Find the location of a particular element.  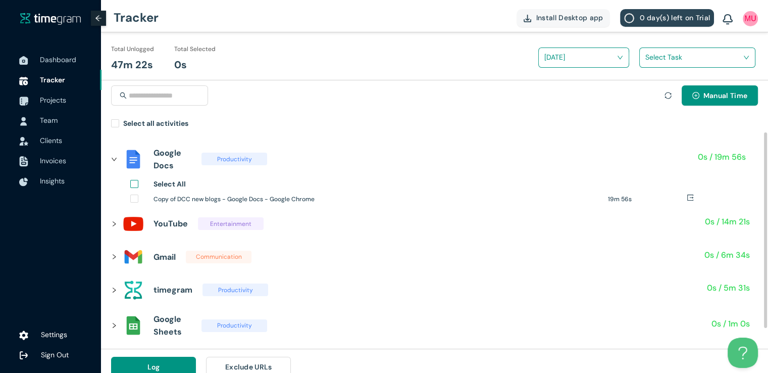

h1: 0s is located at coordinates (180, 65).